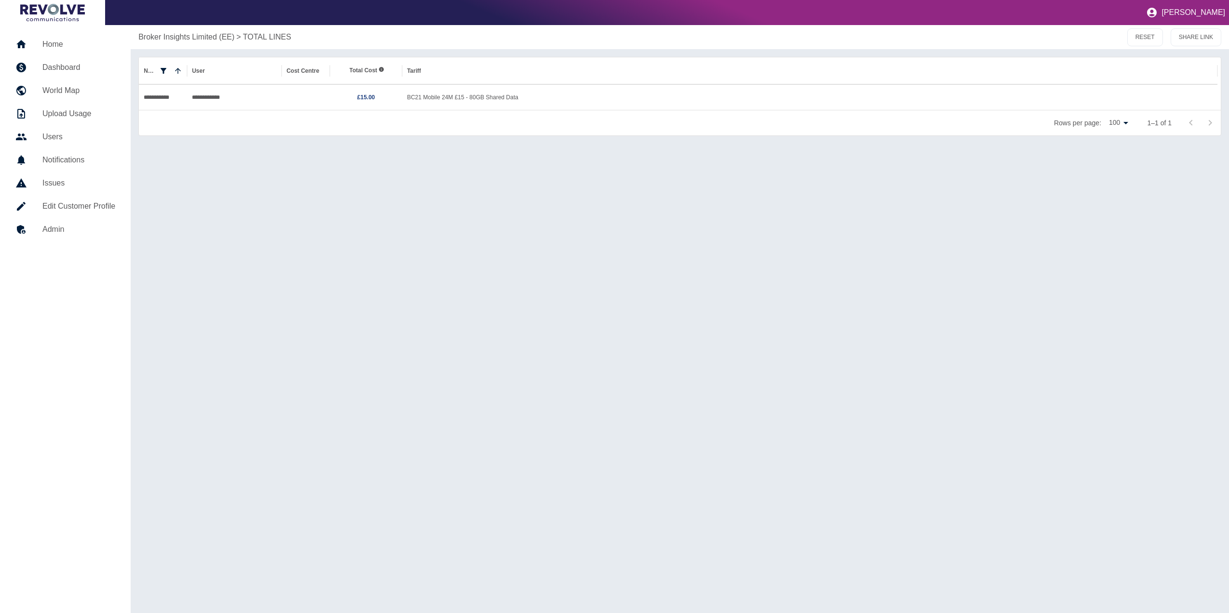 The image size is (1229, 613). Describe the element at coordinates (79, 183) in the screenshot. I see `h5: Issues` at that location.